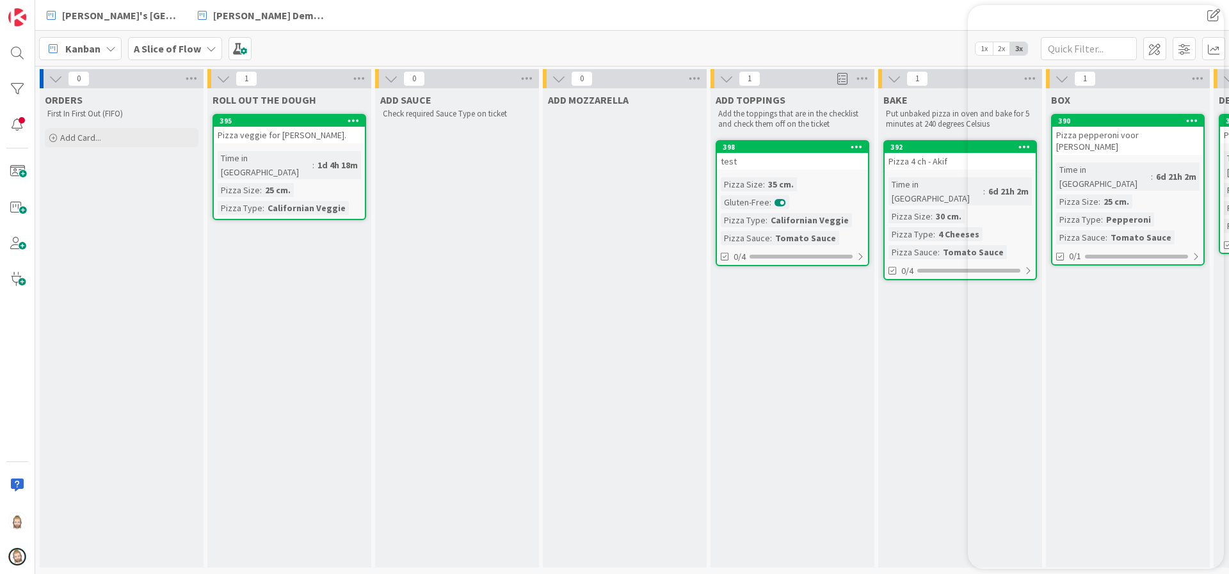 The image size is (1229, 574). I want to click on p: Put unbaked pizza in oven and bake for 5 minutes at 240 degrees Celsius, so click(960, 119).